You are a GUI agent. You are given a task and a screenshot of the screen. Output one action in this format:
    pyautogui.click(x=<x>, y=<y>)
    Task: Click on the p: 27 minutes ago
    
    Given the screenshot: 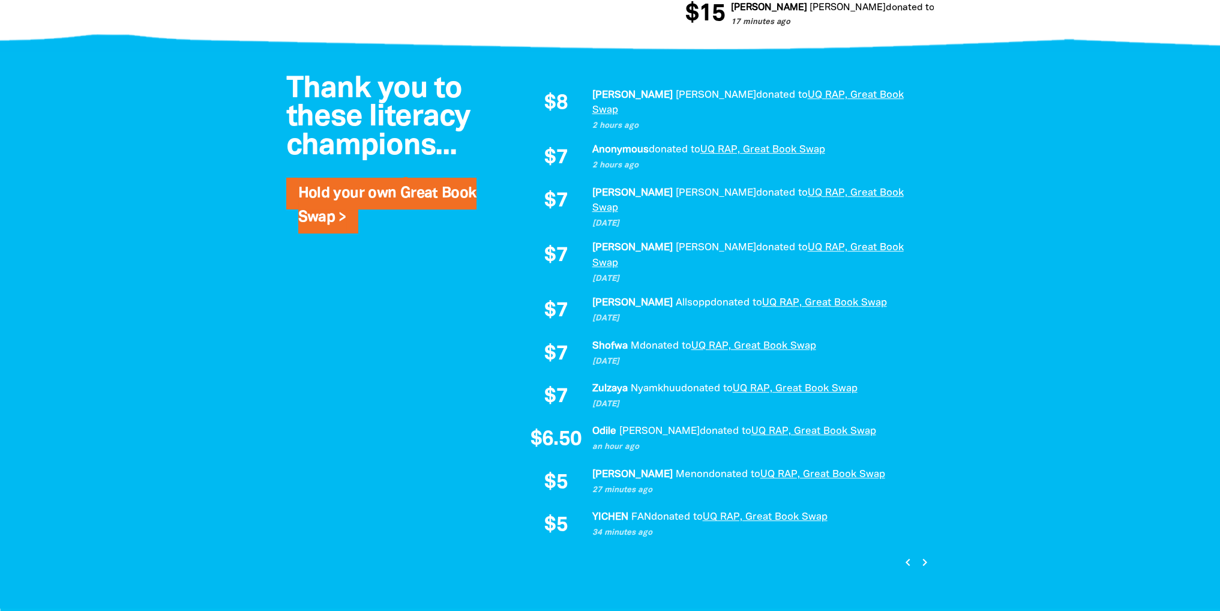 What is the action you would take?
    pyautogui.click(x=757, y=490)
    